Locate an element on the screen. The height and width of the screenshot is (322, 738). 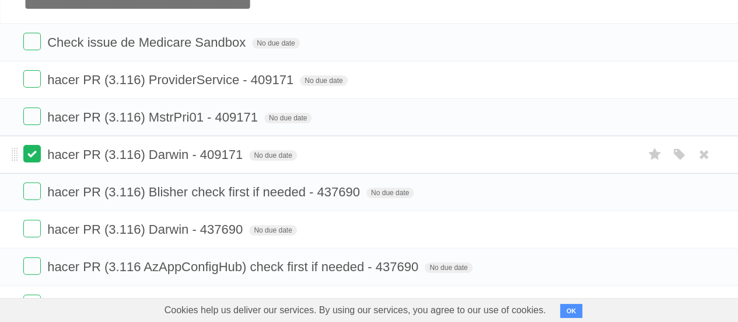
span: hacer PR (3.116 AzAppConfigHub) check first if needed - 437690 is located at coordinates (234, 266).